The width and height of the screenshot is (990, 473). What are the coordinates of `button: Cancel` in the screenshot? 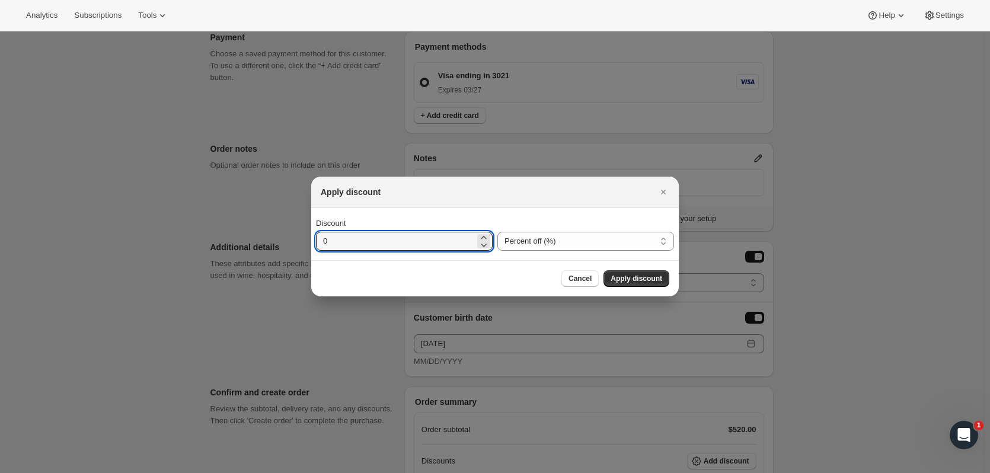 It's located at (580, 279).